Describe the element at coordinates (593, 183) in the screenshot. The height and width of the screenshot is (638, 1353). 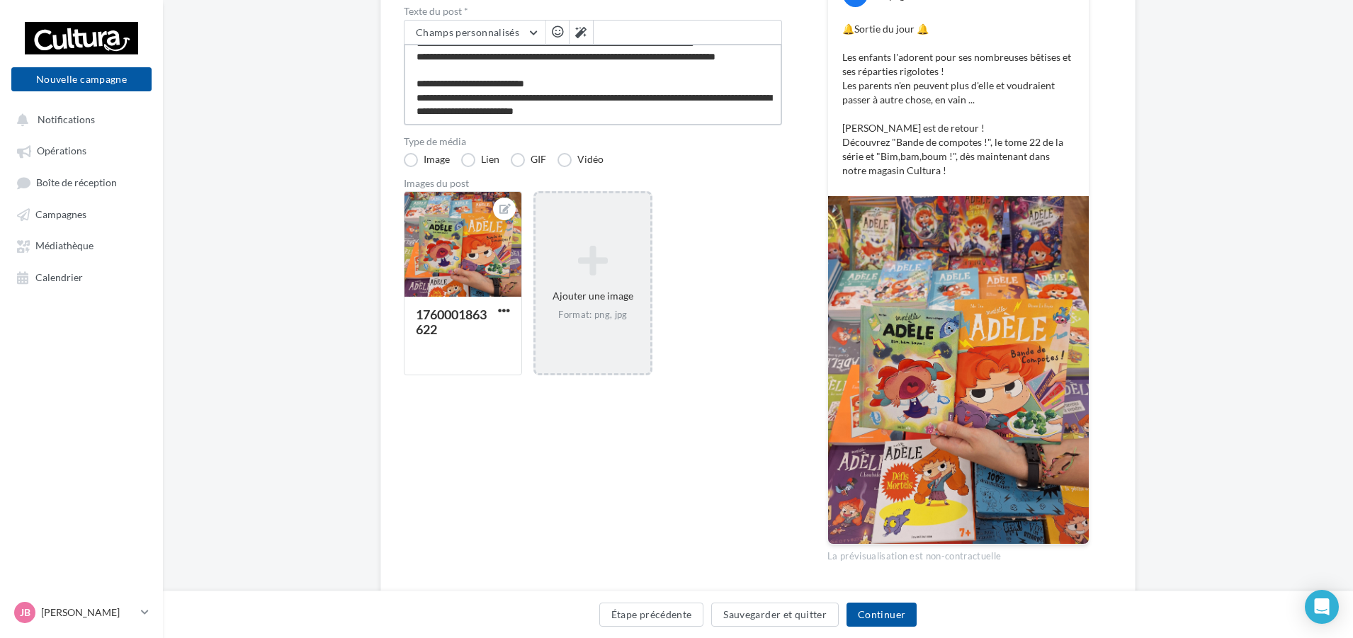
I see `div: Images du post` at that location.